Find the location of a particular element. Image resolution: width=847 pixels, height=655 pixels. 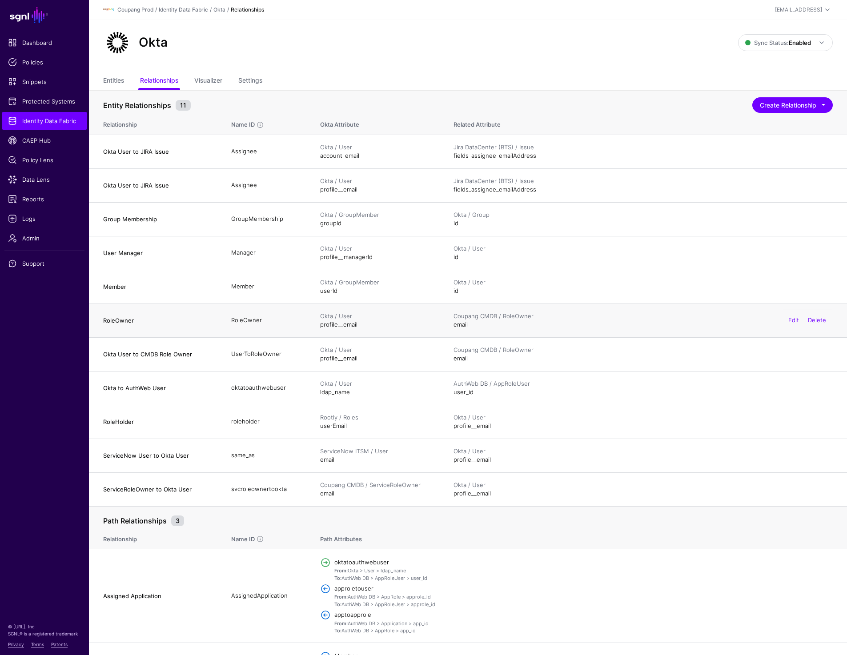

a: Okta is located at coordinates (219, 9).